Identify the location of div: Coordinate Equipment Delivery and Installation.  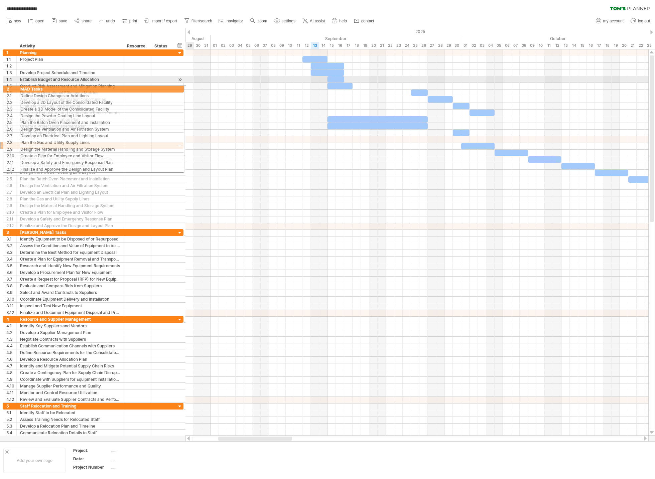
(70, 299).